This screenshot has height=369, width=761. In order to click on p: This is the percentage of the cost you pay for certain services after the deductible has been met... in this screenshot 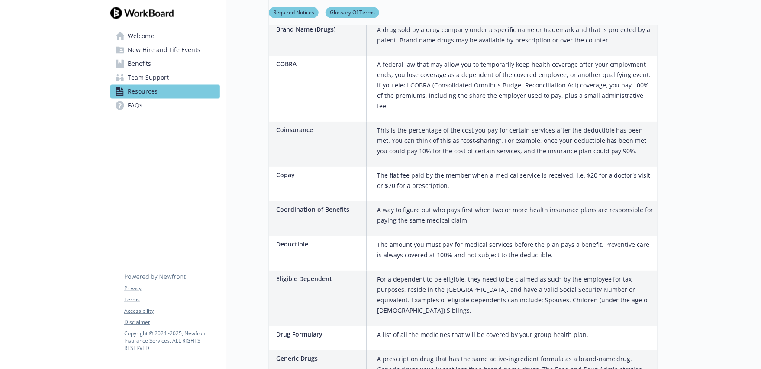, I will do `click(515, 141)`.